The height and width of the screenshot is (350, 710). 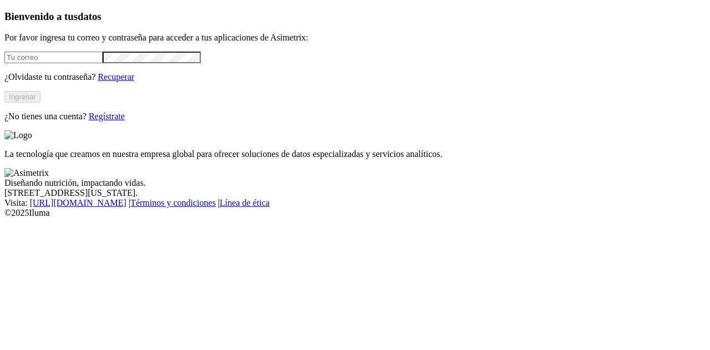 I want to click on p: Por favor ingresa tu correo y contraseña para acceder a tus aplicaciones de Asimetrix:, so click(x=355, y=38).